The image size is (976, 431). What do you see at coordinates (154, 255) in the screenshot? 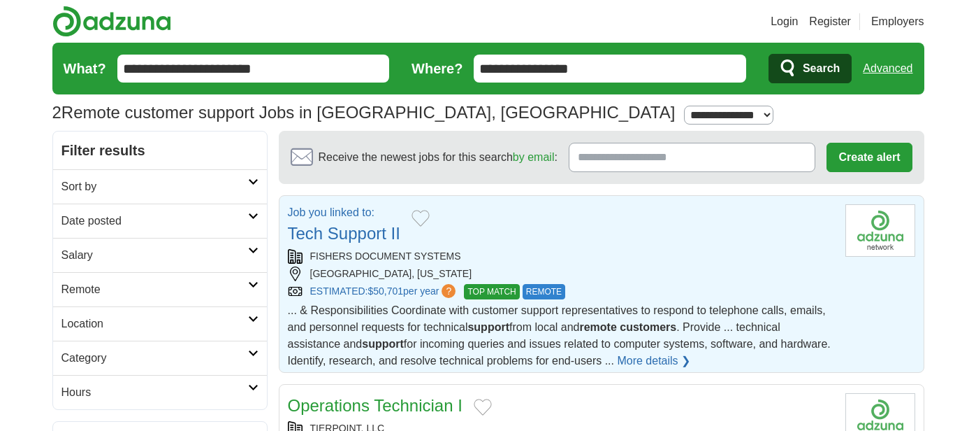
I see `h2: Salary` at bounding box center [154, 255].